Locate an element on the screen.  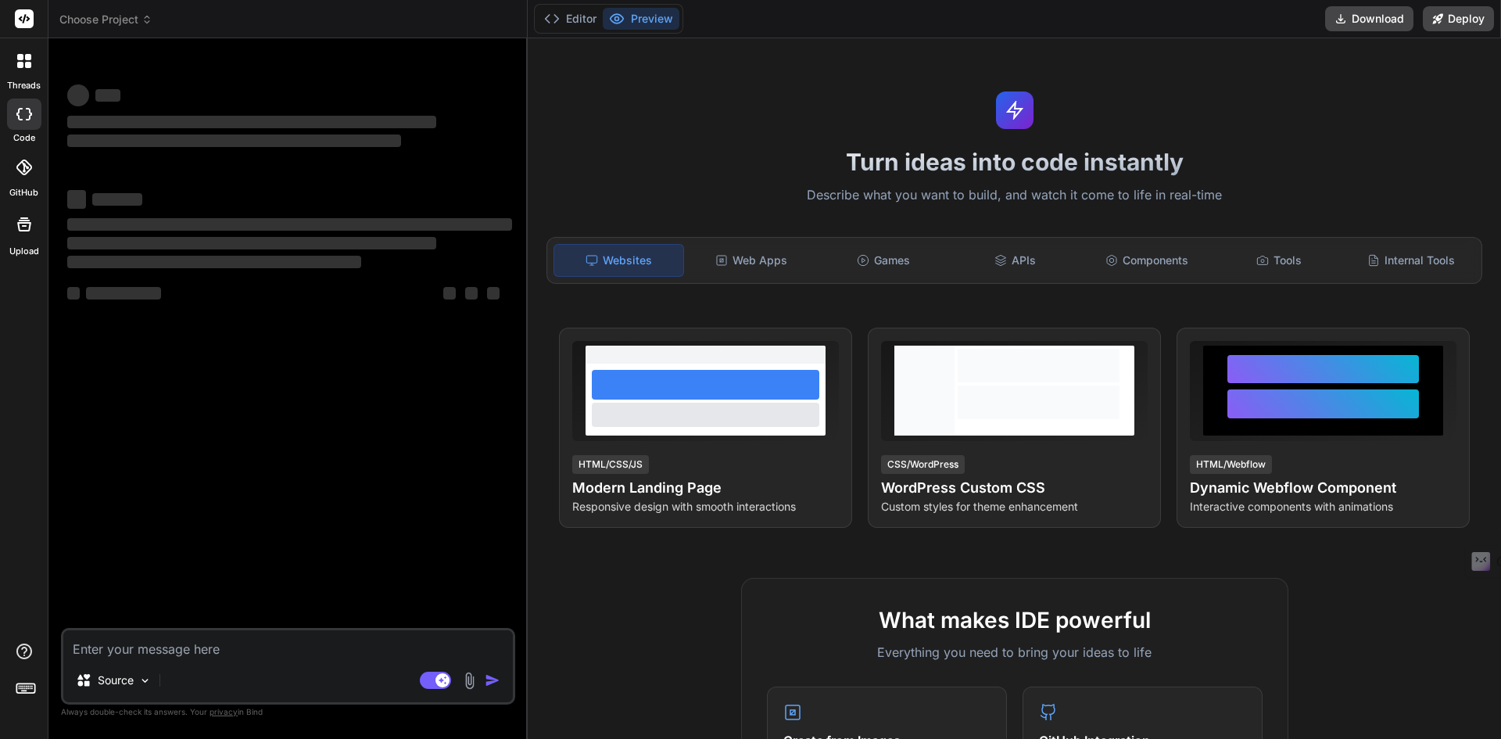
p: Always double-check its answers. Your in Bind is located at coordinates (288, 711).